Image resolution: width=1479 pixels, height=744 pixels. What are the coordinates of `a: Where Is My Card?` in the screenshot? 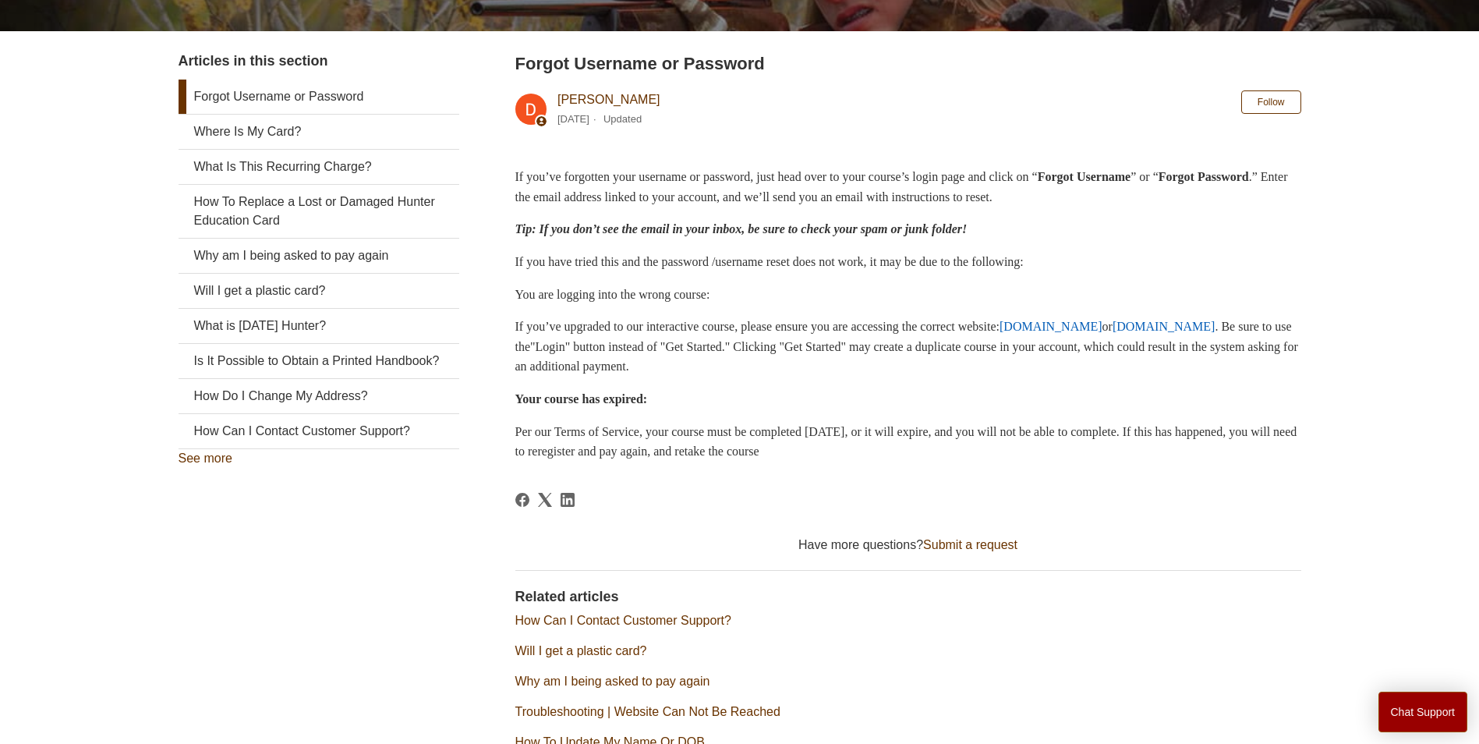 It's located at (319, 132).